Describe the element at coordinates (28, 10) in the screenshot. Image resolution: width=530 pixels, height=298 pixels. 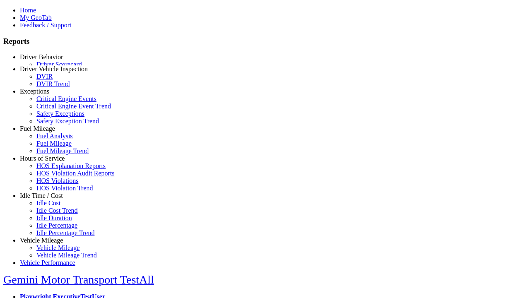
I see `a: Home` at that location.